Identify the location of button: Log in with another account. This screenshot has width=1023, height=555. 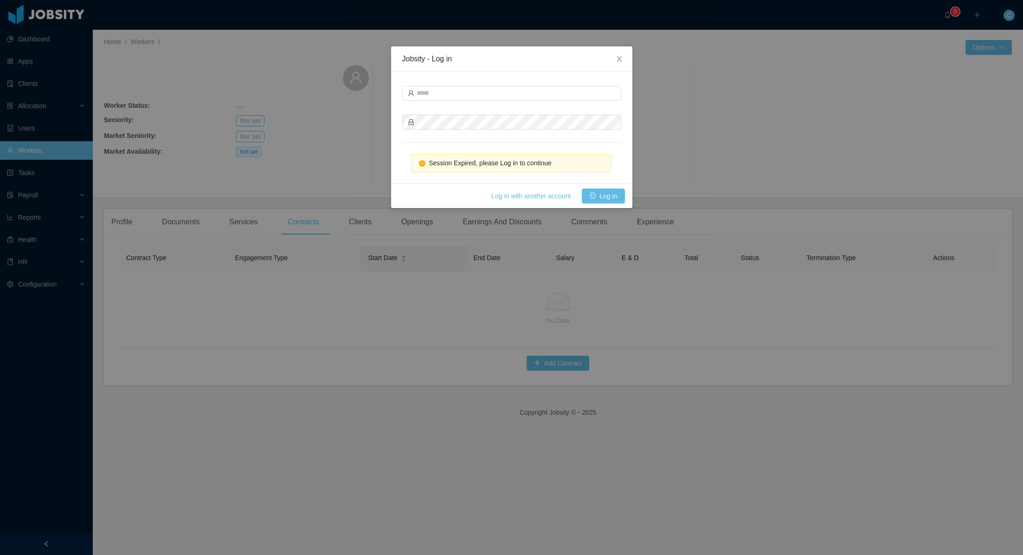
(531, 196).